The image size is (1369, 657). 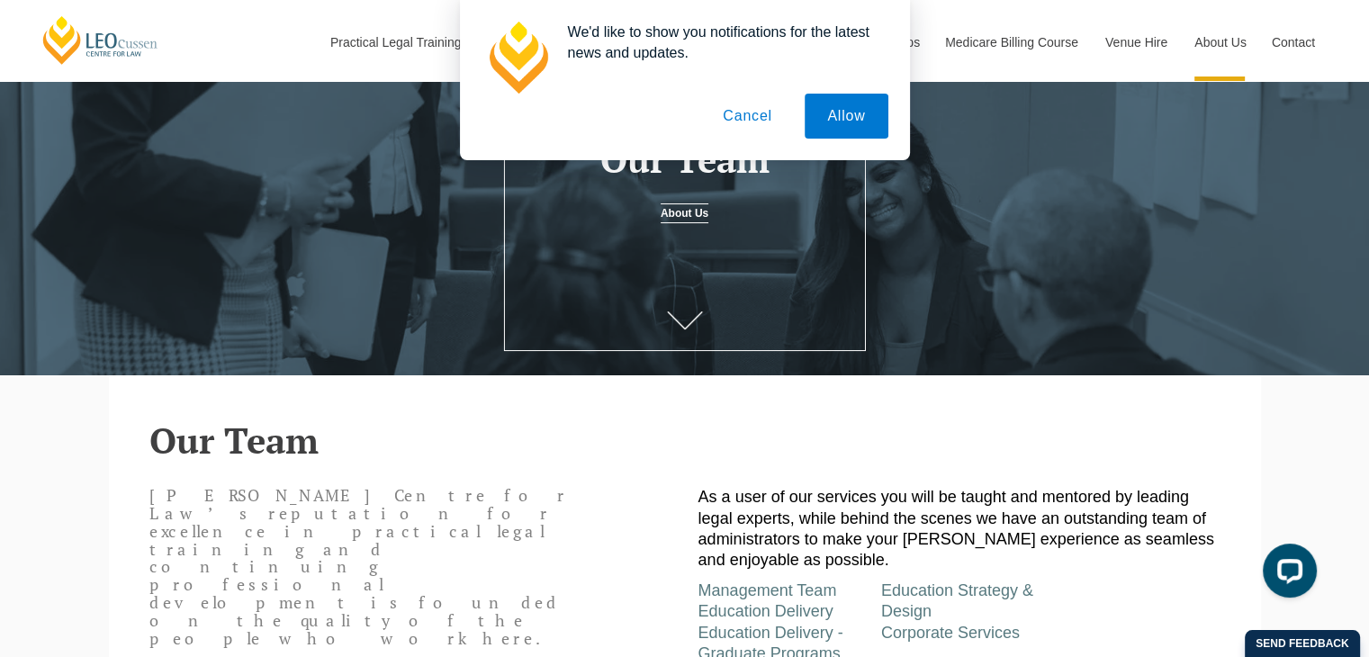 I want to click on a: Education Delivery, so click(x=766, y=611).